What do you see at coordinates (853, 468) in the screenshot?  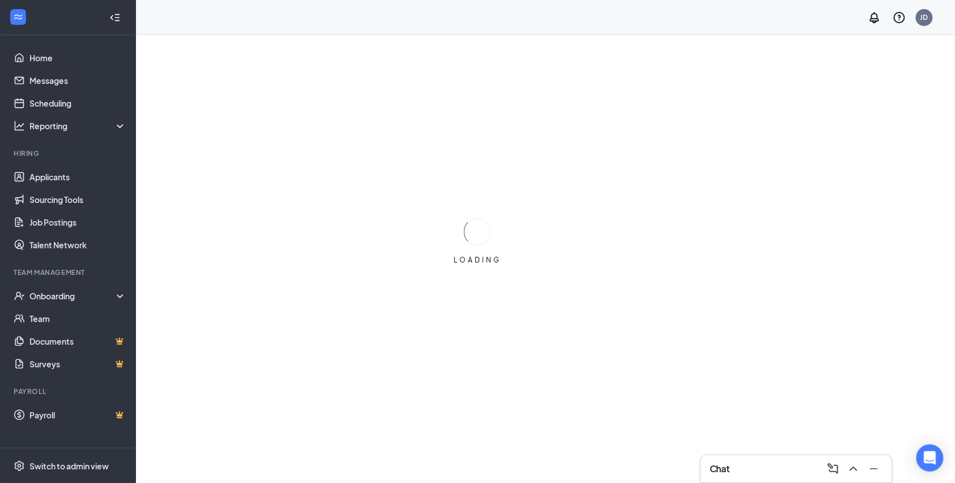 I see `button: ChevronUp` at bounding box center [853, 468].